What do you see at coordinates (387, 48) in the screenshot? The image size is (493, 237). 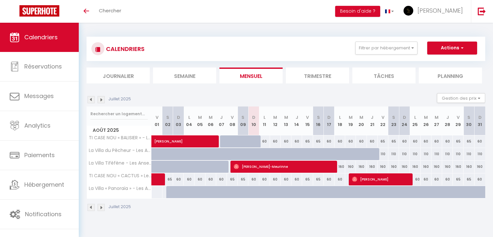 I see `button: Filtrer par hébergement` at bounding box center [387, 48].